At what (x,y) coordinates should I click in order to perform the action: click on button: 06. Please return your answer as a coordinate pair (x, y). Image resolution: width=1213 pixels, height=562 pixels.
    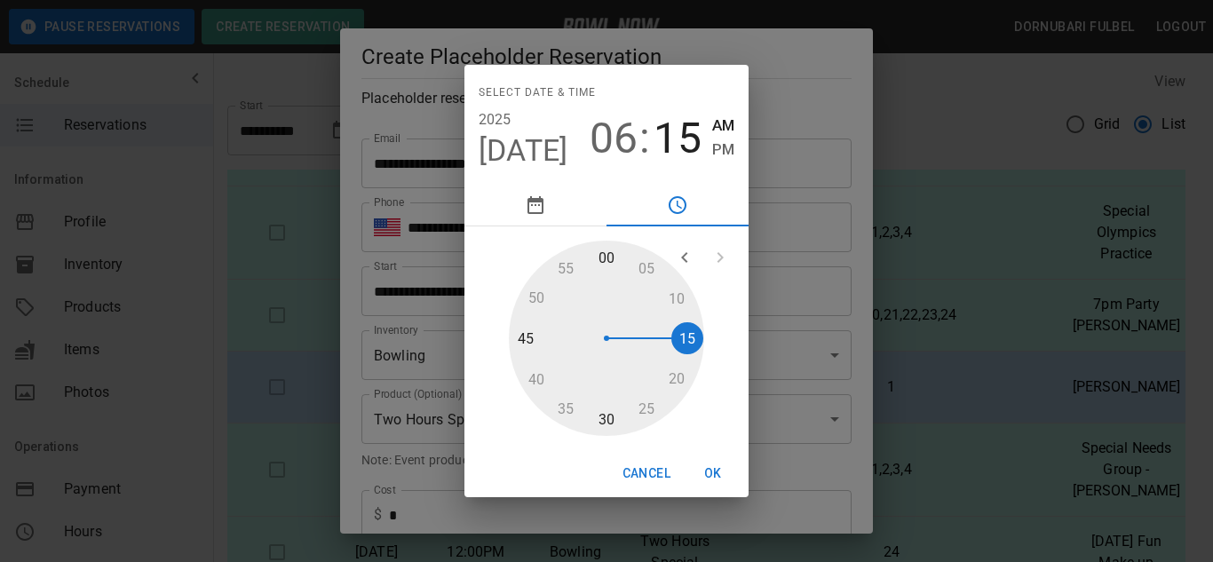
    Looking at the image, I should click on (614, 139).